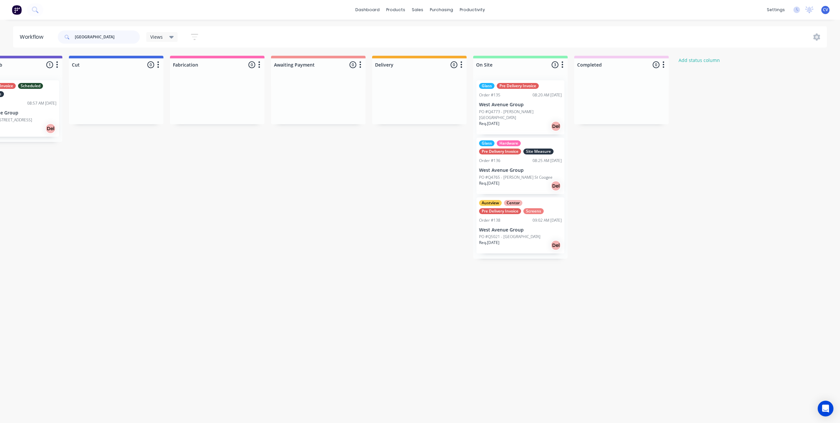  Describe the element at coordinates (33, 37) in the screenshot. I see `div: Workflow` at that location.